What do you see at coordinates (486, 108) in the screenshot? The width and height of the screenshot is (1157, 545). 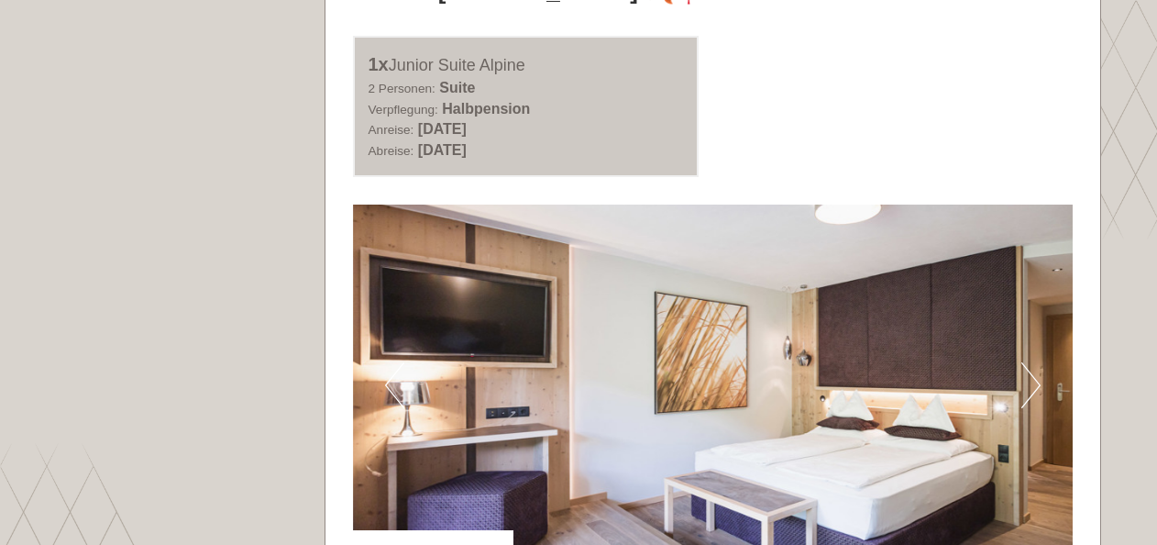 I see `b: Halbpension` at bounding box center [486, 108].